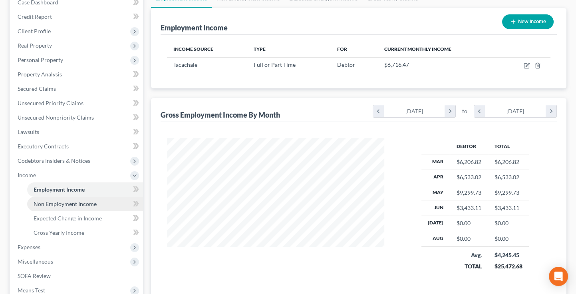 This screenshot has height=294, width=576. What do you see at coordinates (56, 117) in the screenshot?
I see `span: Unsecured Nonpriority Claims` at bounding box center [56, 117].